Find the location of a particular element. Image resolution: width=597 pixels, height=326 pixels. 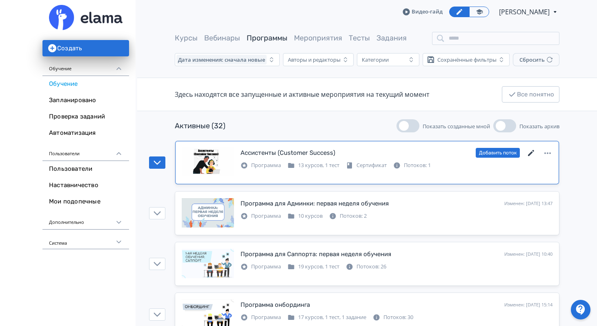

a: Мероприятия is located at coordinates (318, 38).